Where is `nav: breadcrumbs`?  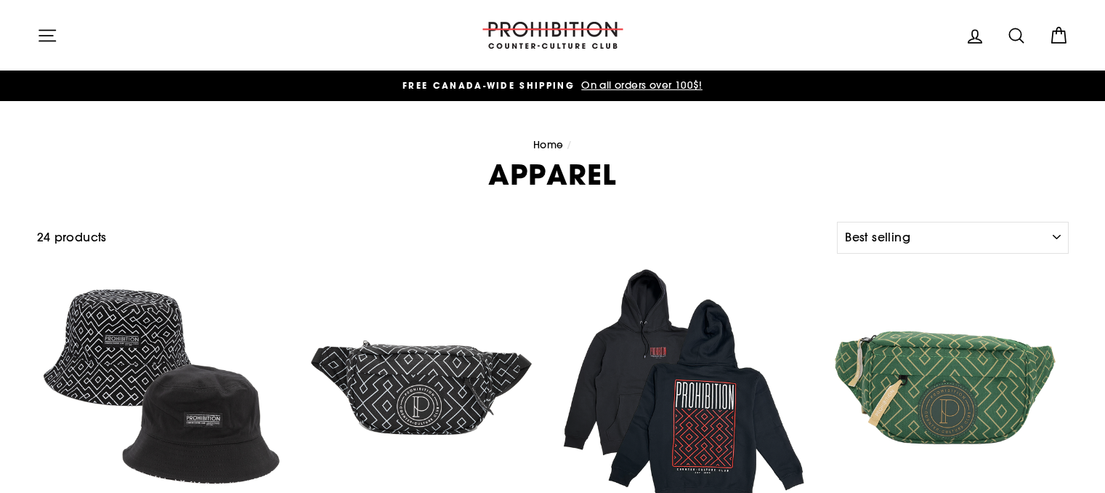
nav: breadcrumbs is located at coordinates (553, 145).